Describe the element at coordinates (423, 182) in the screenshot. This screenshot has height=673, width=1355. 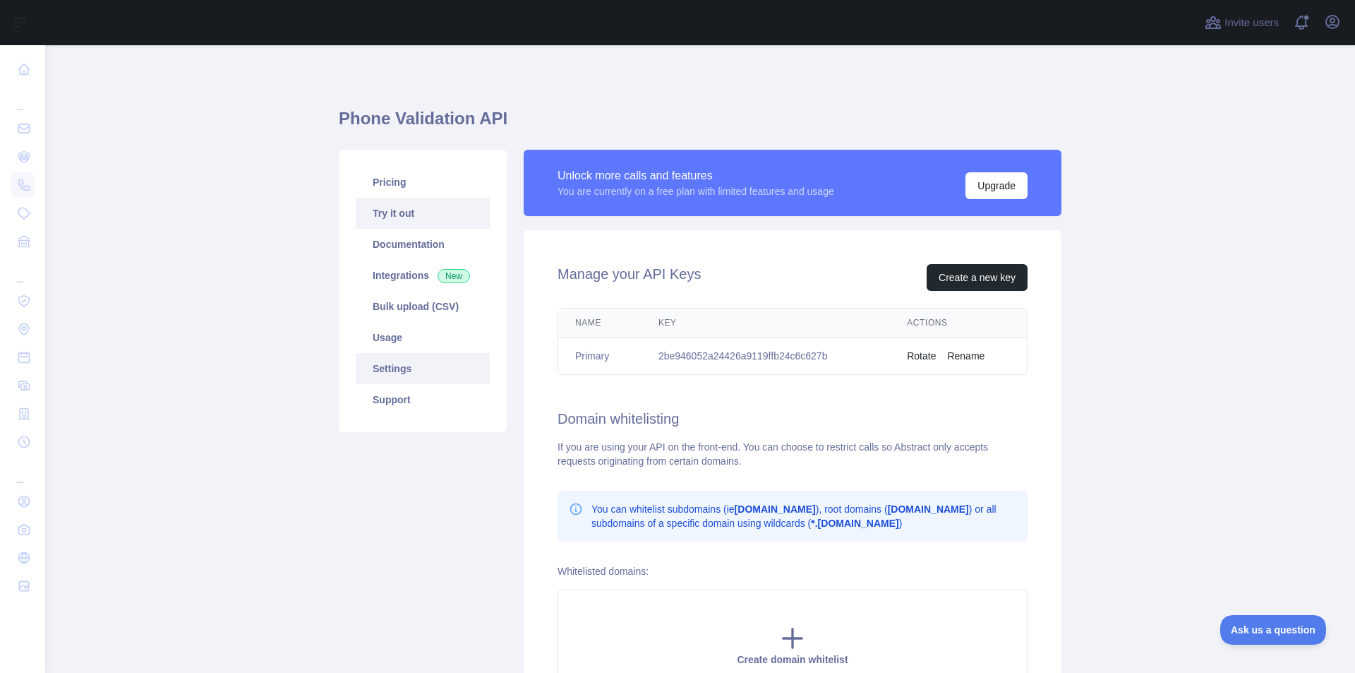
I see `a: Pricing` at that location.